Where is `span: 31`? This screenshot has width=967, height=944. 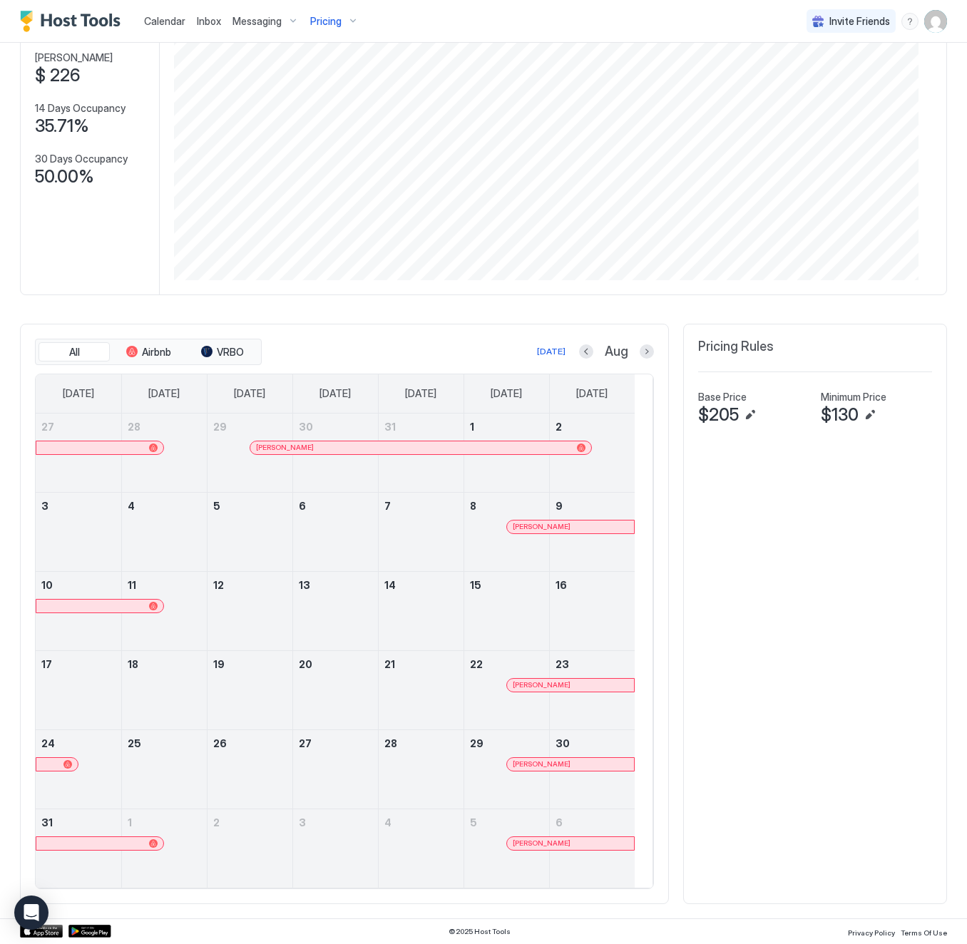 span: 31 is located at coordinates (47, 822).